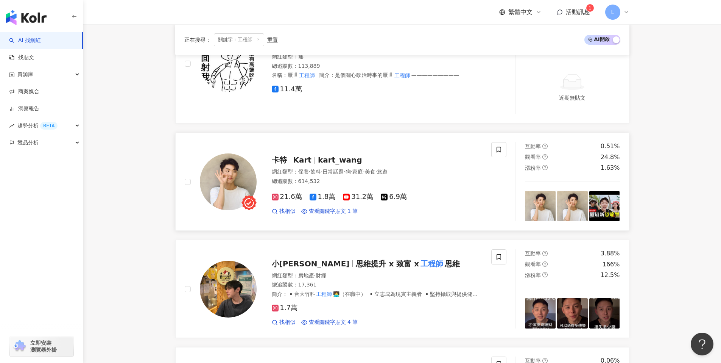 The width and height of the screenshot is (721, 363). I want to click on span: 厭世, so click(293, 75).